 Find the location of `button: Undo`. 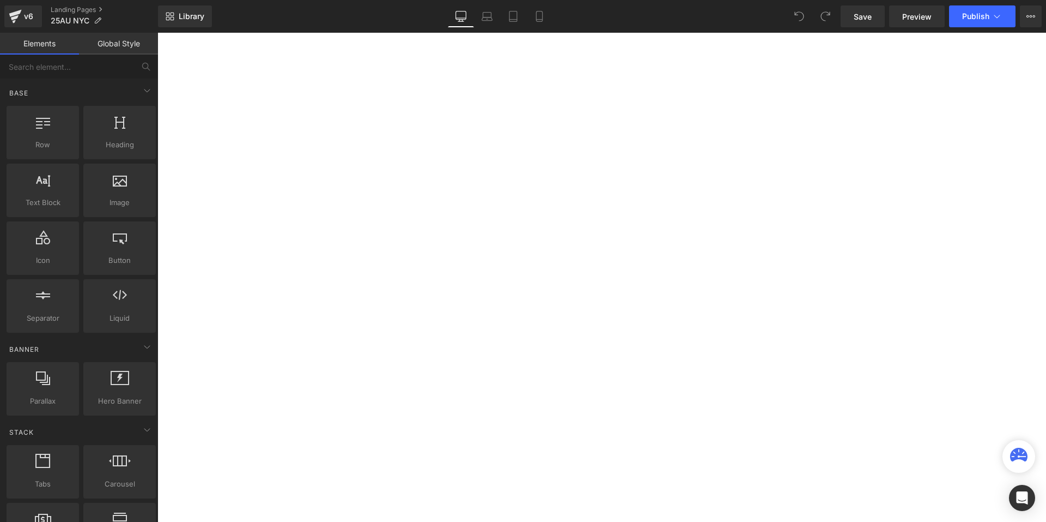

button: Undo is located at coordinates (800, 16).